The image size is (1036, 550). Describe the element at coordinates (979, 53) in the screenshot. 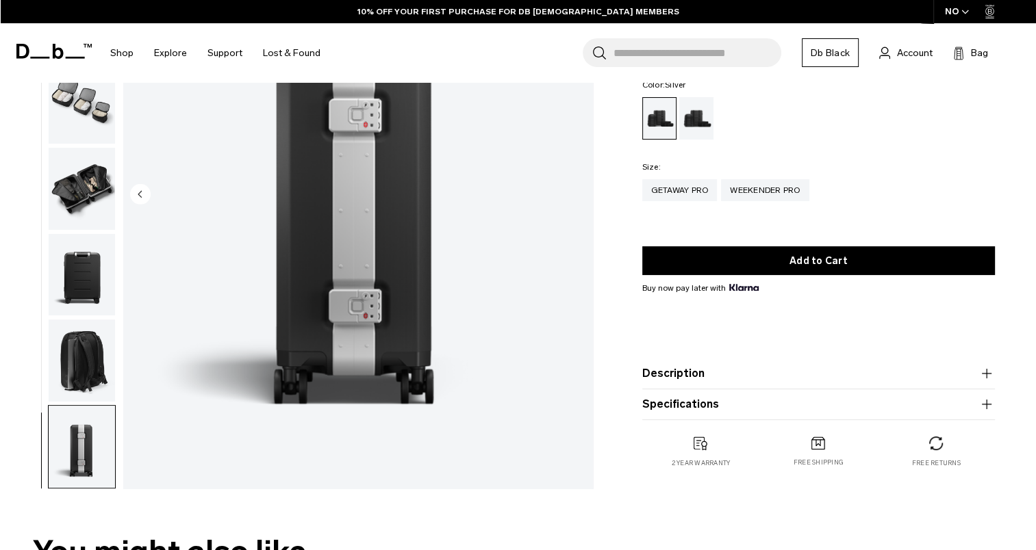

I see `span: Bag` at that location.